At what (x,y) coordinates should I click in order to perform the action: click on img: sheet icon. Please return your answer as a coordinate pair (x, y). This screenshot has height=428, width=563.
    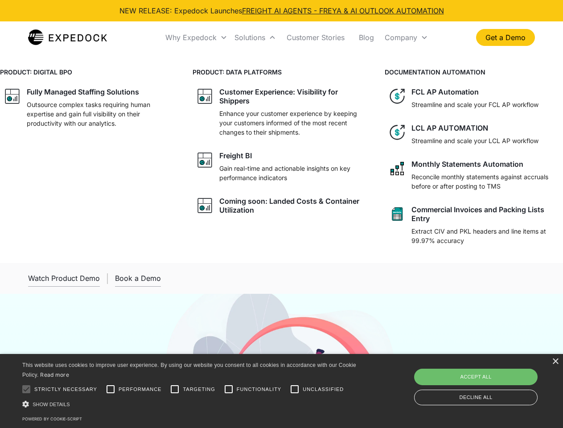
    Looking at the image, I should click on (397, 214).